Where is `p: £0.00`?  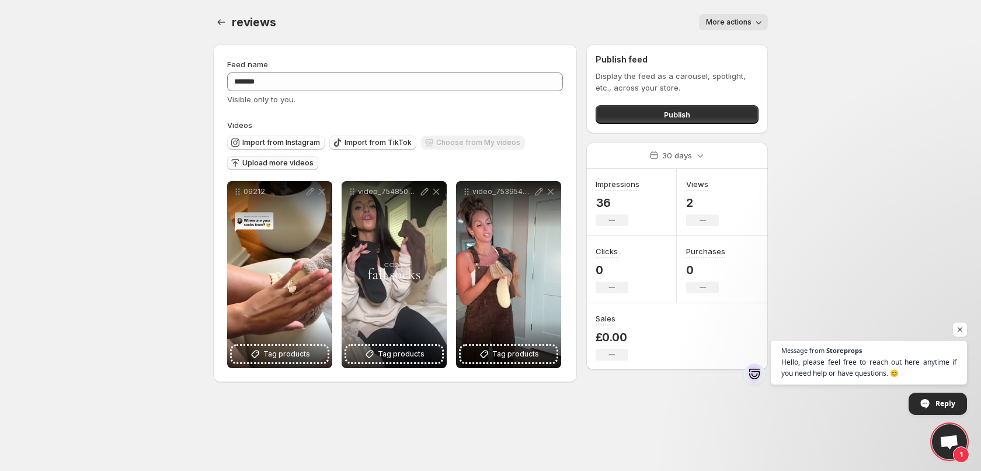 p: £0.00 is located at coordinates (612, 337).